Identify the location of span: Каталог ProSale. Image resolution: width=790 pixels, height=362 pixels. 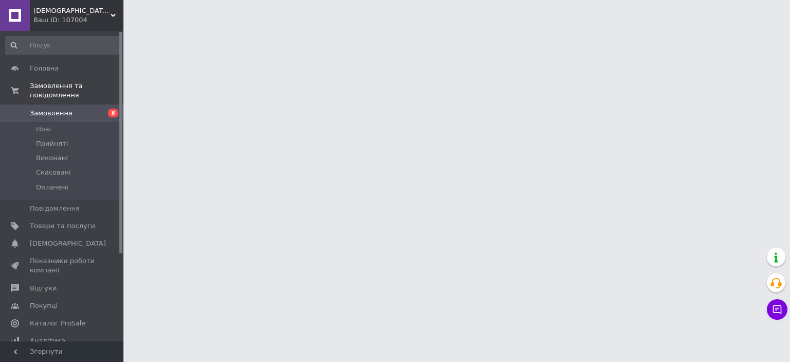
(58, 323).